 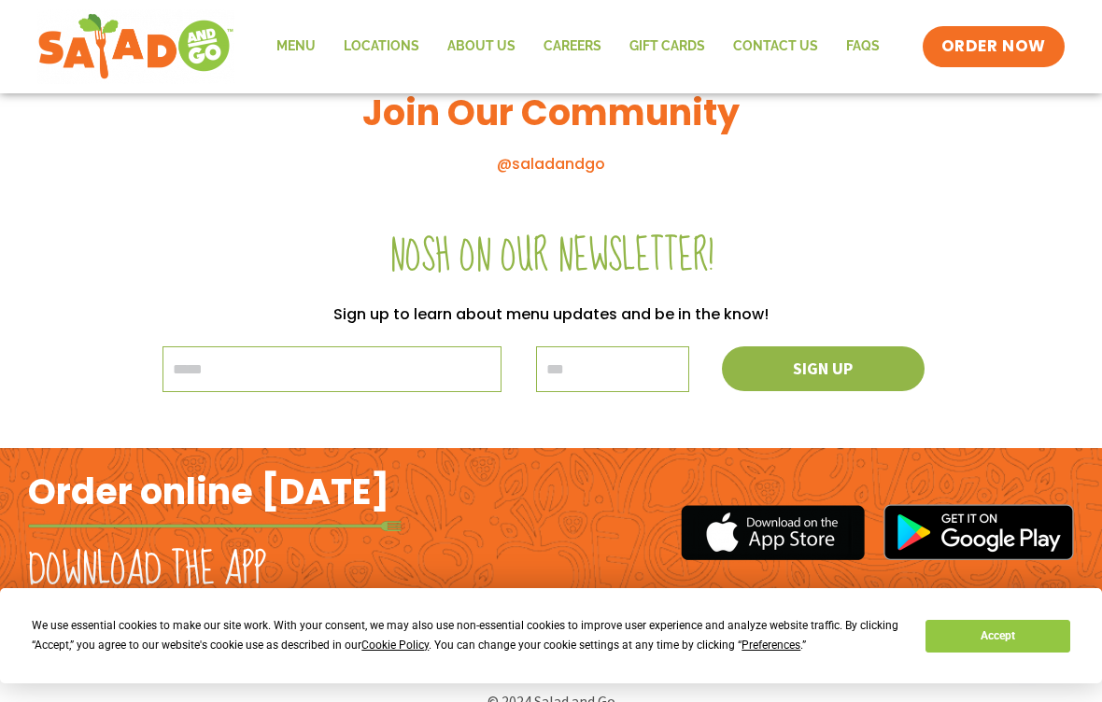 What do you see at coordinates (135, 47) in the screenshot?
I see `img: new-SAG-logo-768×292` at bounding box center [135, 47].